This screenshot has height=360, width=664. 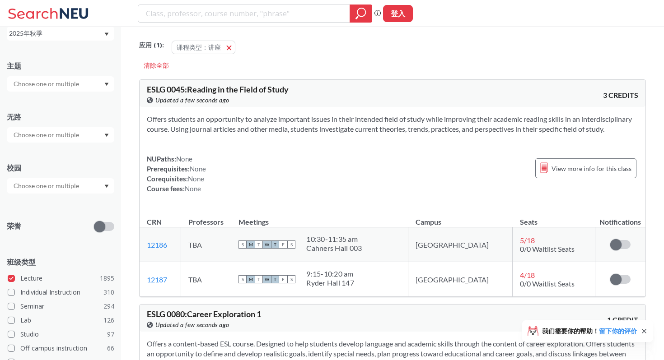 What do you see at coordinates (527, 275) in the screenshot?
I see `span: 4 / 18` at bounding box center [527, 275].